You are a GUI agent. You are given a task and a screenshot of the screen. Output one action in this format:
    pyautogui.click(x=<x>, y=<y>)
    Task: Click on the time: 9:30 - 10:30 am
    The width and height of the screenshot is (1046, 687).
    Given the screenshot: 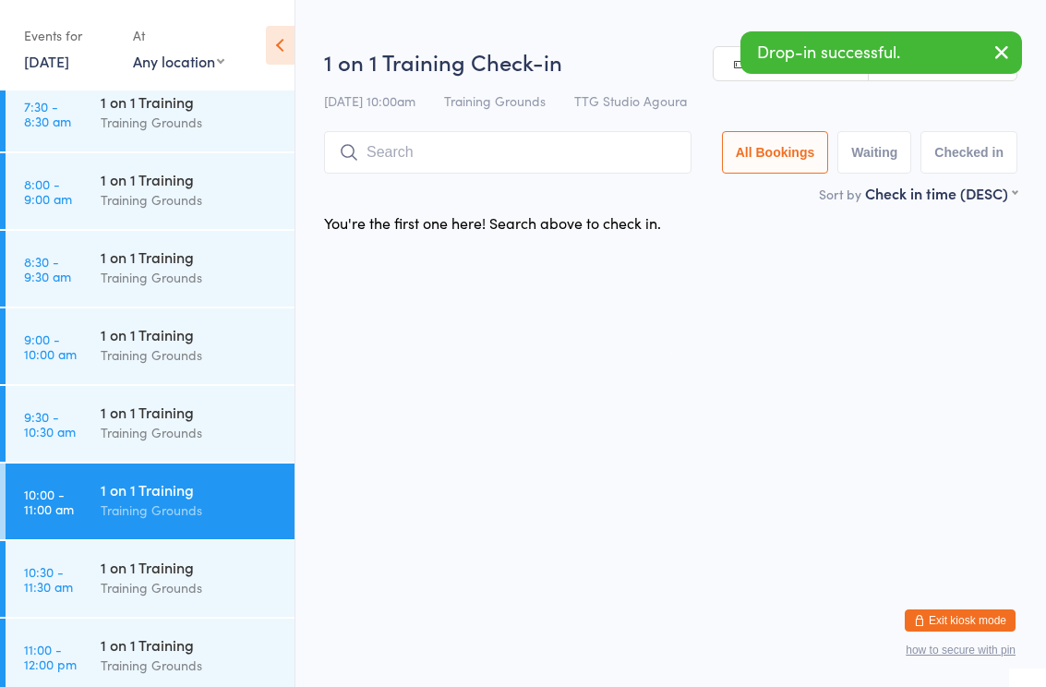 What is the action you would take?
    pyautogui.click(x=50, y=424)
    